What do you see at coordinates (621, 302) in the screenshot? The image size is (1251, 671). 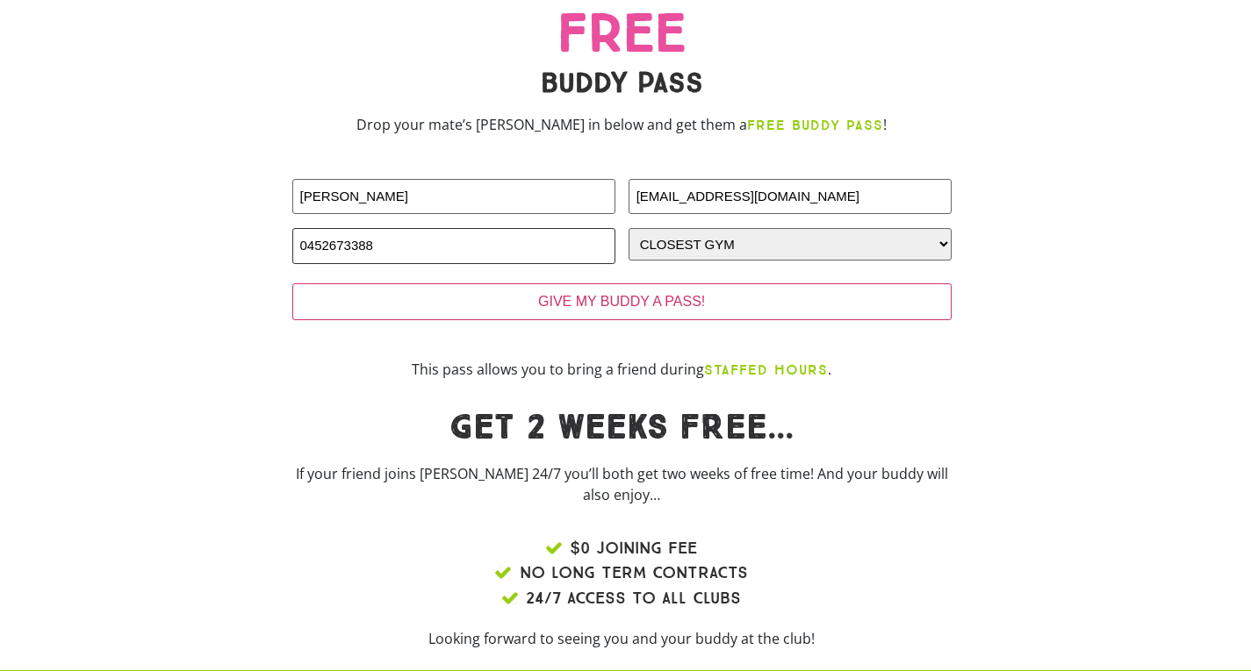 I see `input: GIVE MY BUDDY A PASS!` at bounding box center [621, 302].